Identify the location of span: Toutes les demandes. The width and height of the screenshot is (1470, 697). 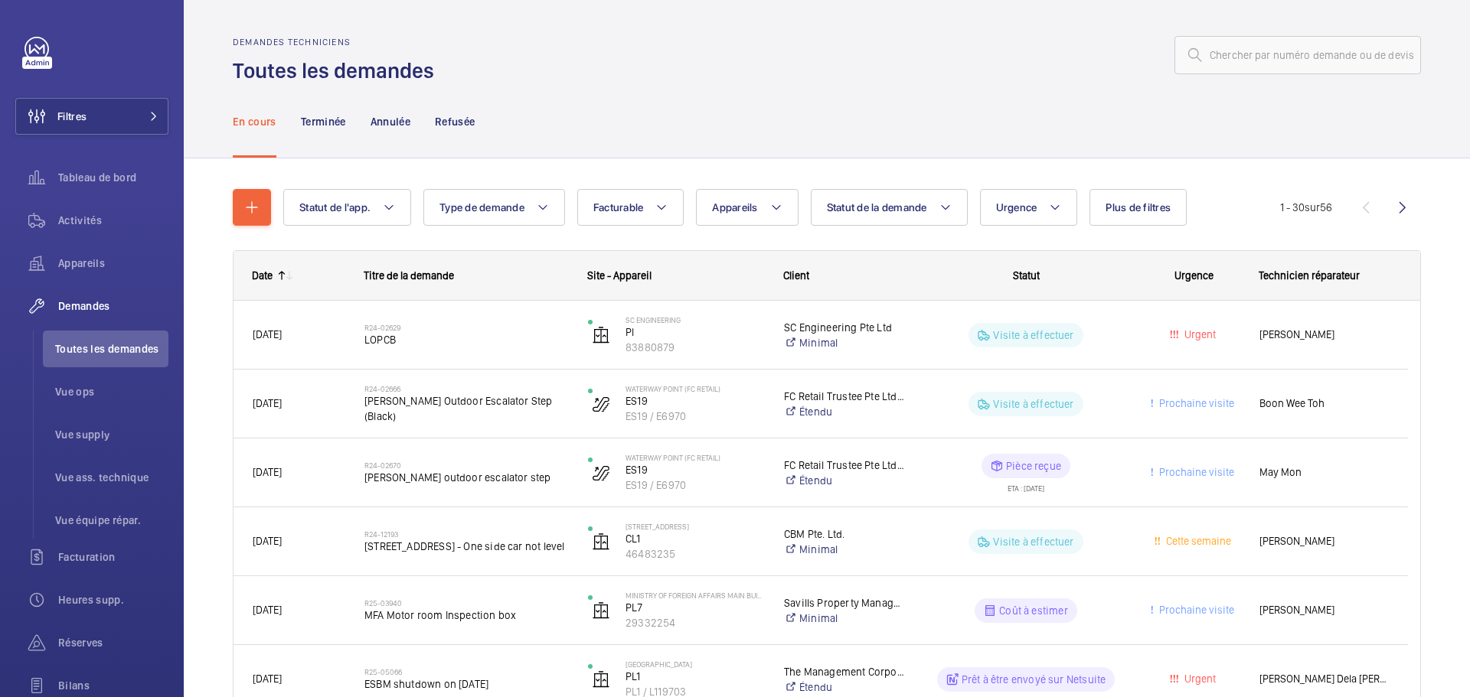
(112, 349).